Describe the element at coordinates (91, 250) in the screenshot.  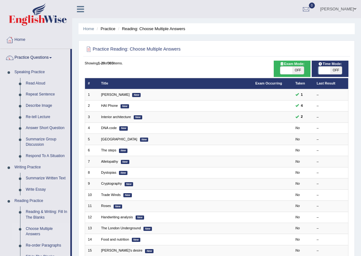
I see `td: 15` at that location.